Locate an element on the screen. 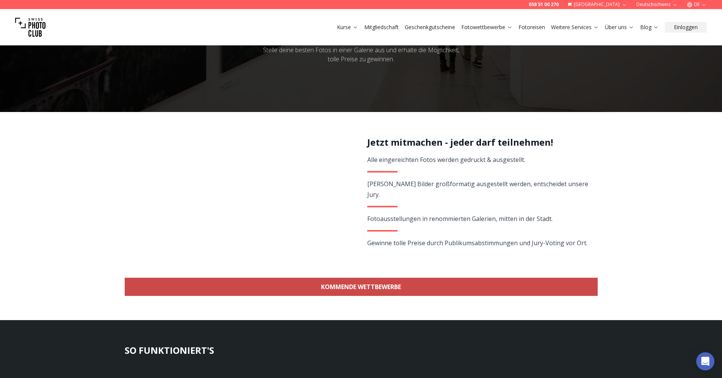 The height and width of the screenshot is (378, 722). div: Open Intercom Messenger is located at coordinates (705, 362).